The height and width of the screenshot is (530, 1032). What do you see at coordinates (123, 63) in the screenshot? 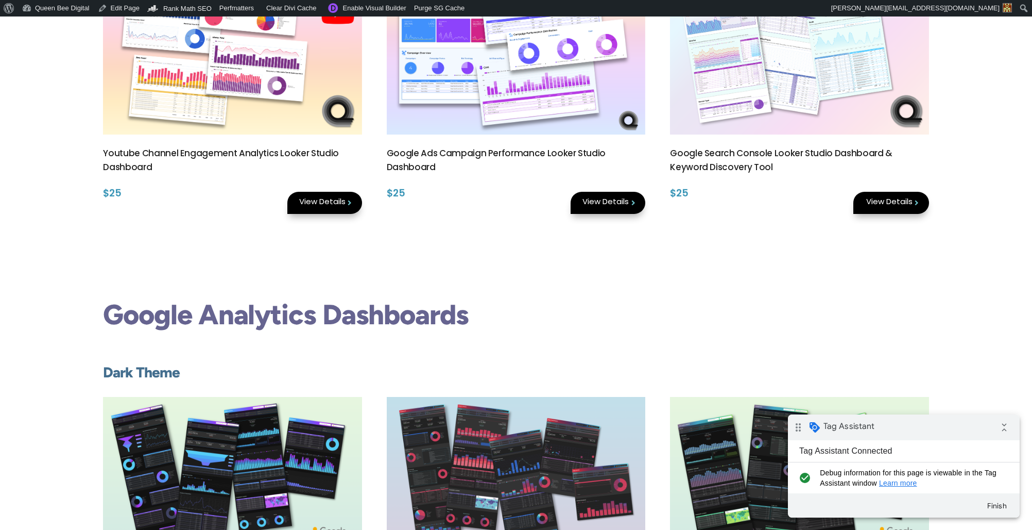
I see `span: Debug information for this page is viewable in the Tag Assistant window` at bounding box center [123, 63].